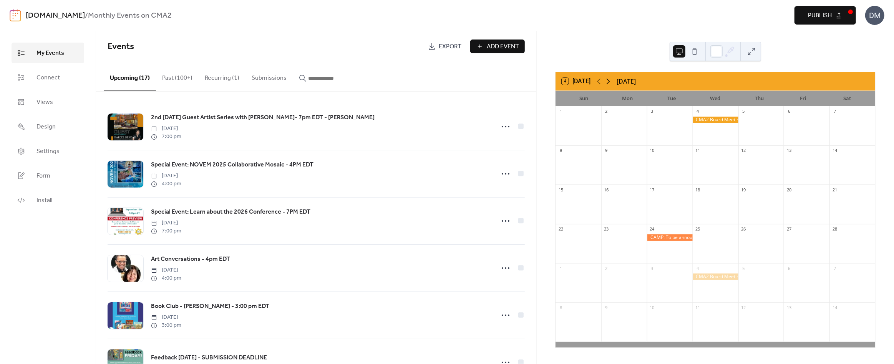  What do you see at coordinates (48, 53) in the screenshot?
I see `a: My Events` at bounding box center [48, 53].